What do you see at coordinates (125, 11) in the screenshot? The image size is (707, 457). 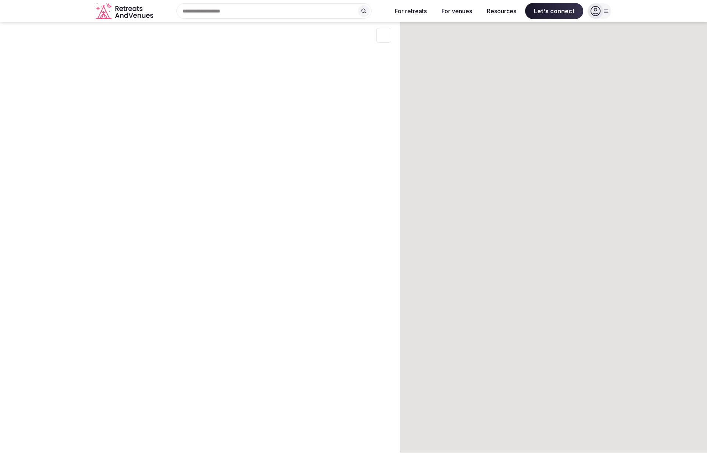 I see `a: Visit the homepage` at bounding box center [125, 11].